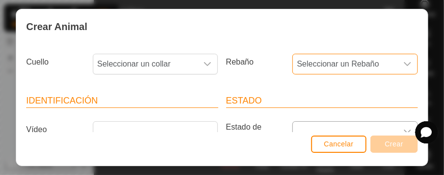  What do you see at coordinates (134, 64) in the screenshot?
I see `font: Seleccionar un collar` at bounding box center [134, 64].